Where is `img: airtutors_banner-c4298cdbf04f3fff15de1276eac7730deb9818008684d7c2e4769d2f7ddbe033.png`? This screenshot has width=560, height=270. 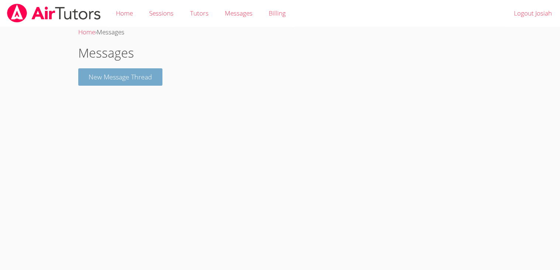 img: airtutors_banner-c4298cdbf04f3fff15de1276eac7730deb9818008684d7c2e4769d2f7ddbe033.png is located at coordinates (54, 13).